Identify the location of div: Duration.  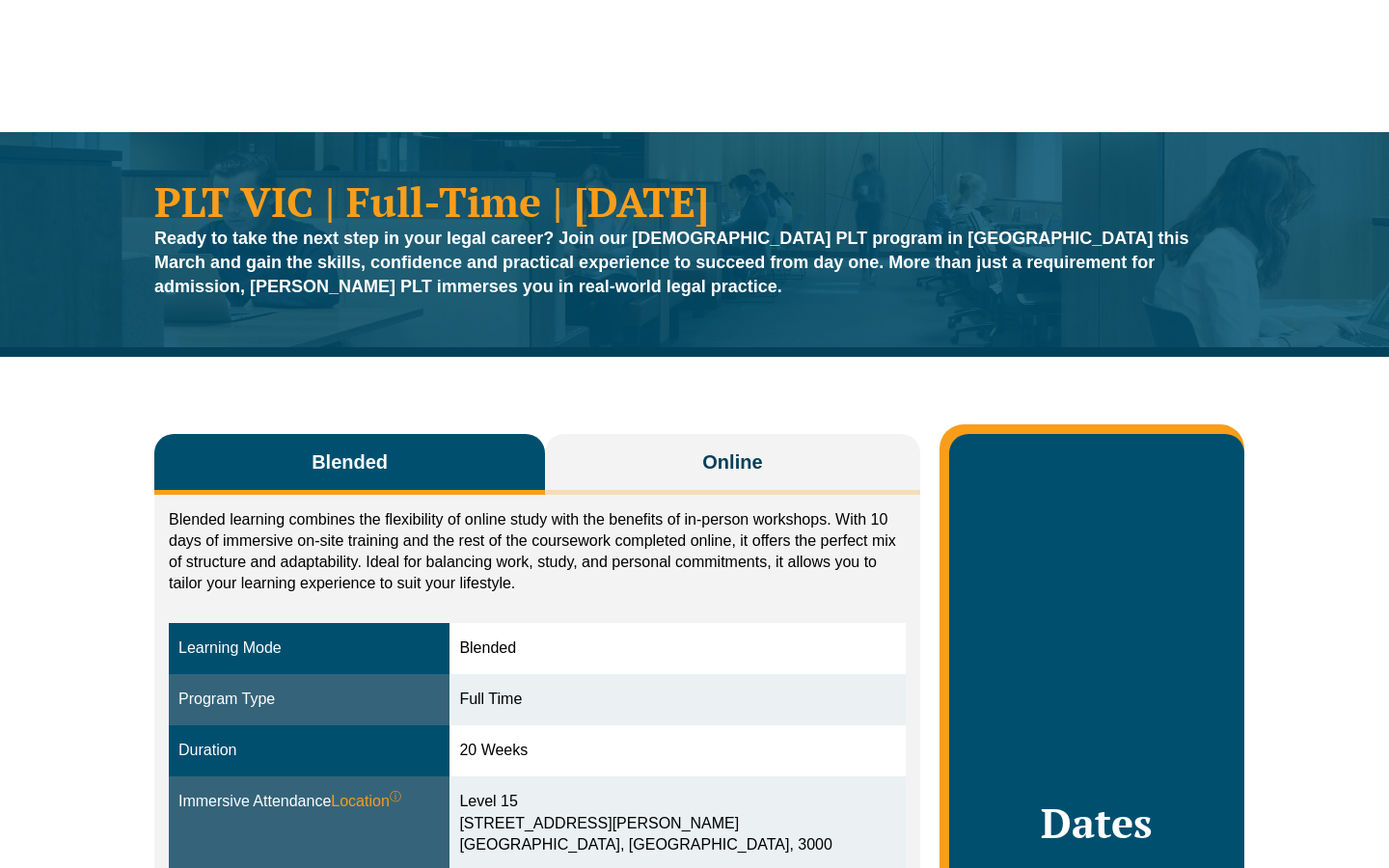
(309, 750).